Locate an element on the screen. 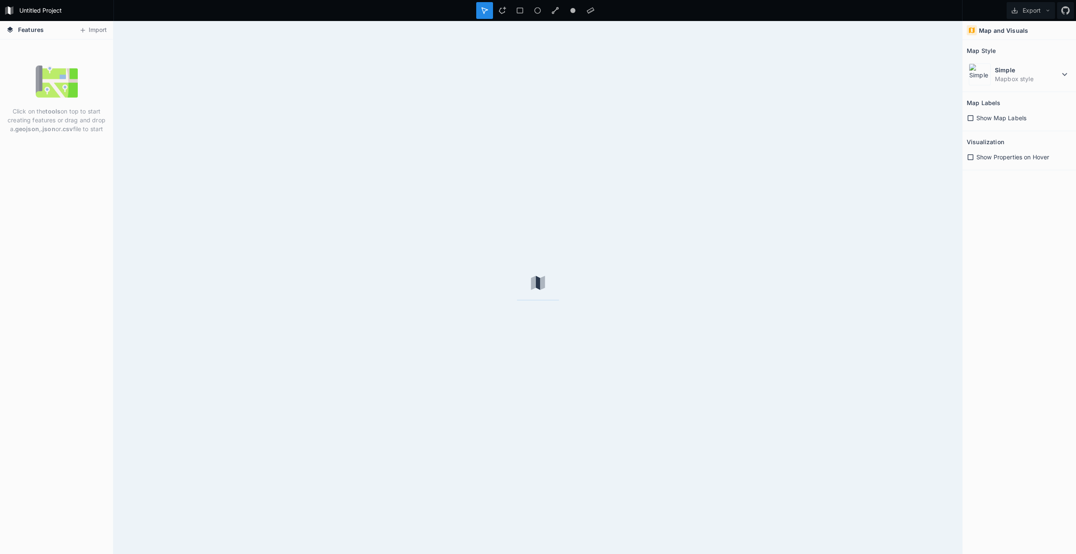 This screenshot has height=554, width=1076. span: Show Properties on Hover is located at coordinates (1012, 157).